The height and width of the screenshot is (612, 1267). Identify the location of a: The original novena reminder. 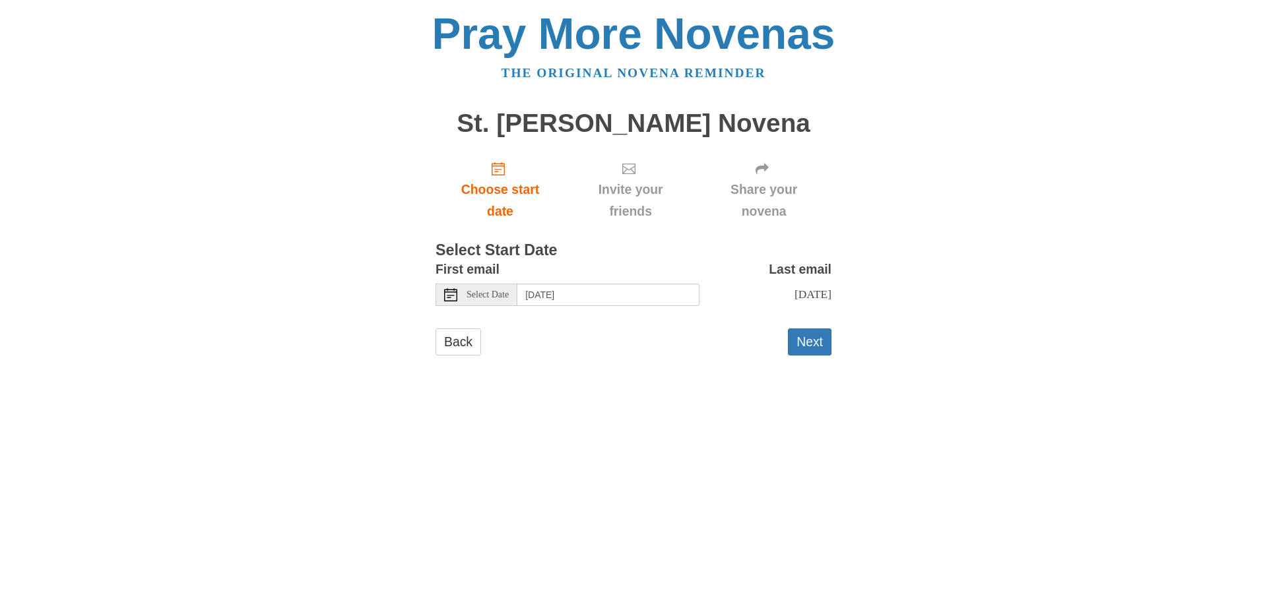
(633, 73).